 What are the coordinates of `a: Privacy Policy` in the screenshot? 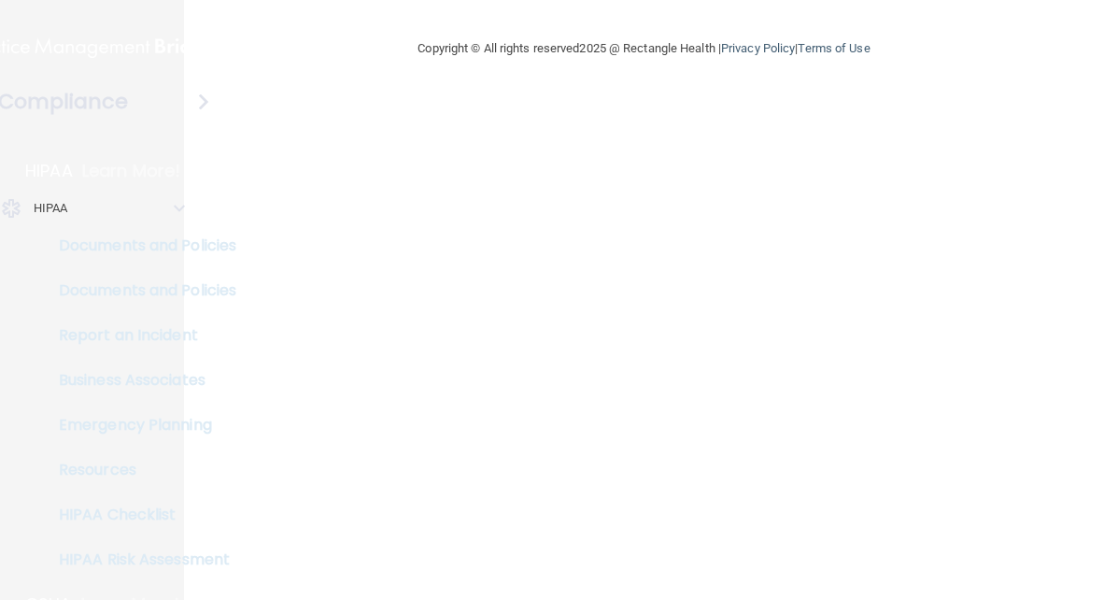 It's located at (757, 48).